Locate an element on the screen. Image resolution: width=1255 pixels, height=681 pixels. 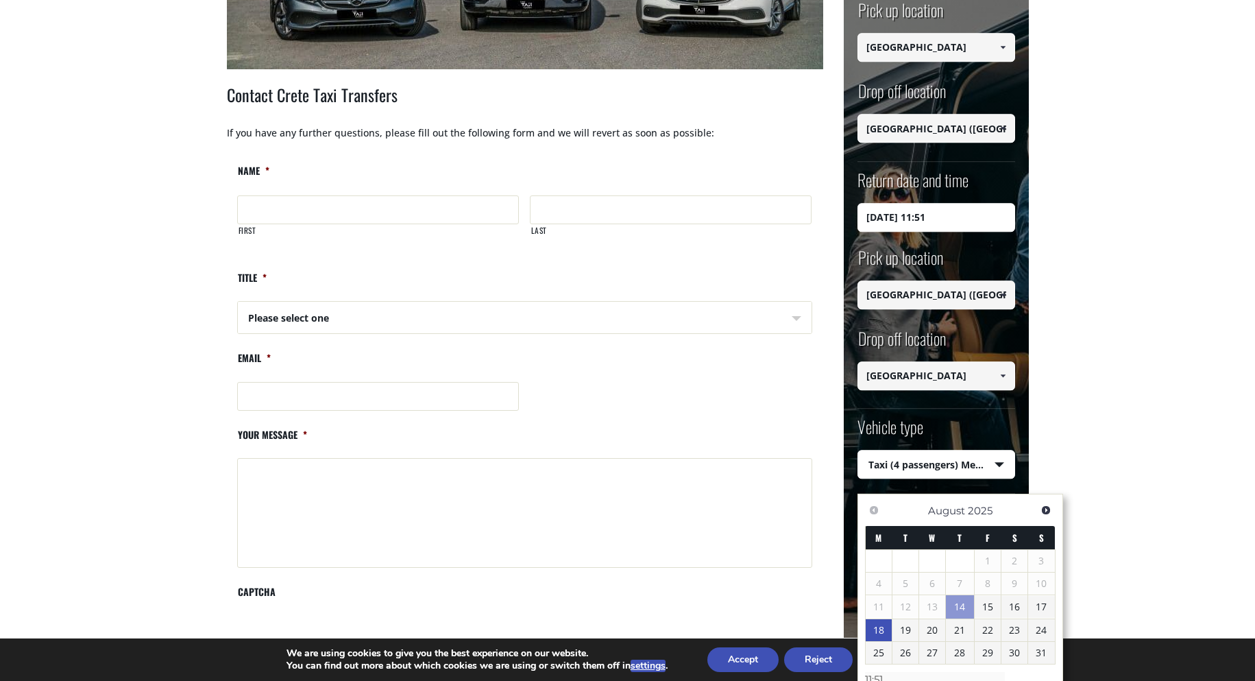
a: 21 is located at coordinates (960, 630).